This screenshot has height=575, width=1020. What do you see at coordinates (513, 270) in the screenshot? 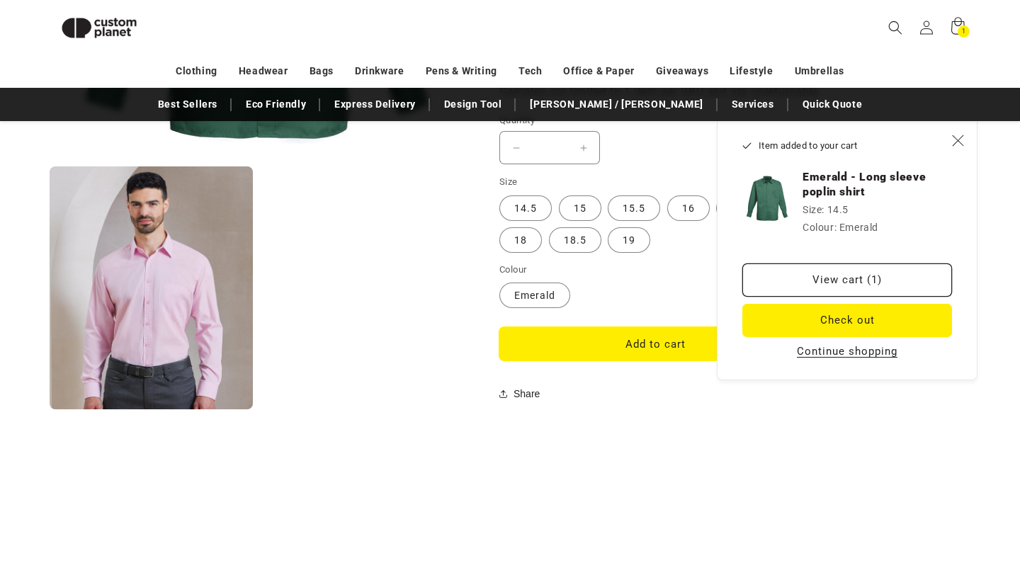
I see `legend: Colour` at bounding box center [513, 270].